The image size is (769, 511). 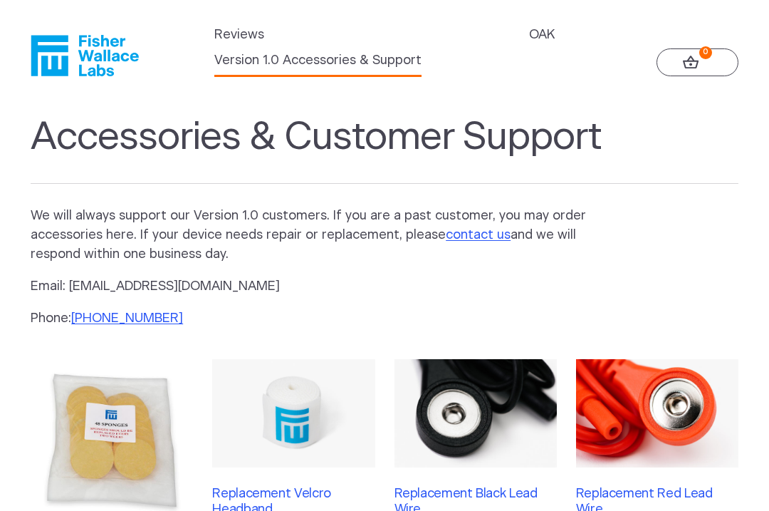 What do you see at coordinates (293, 413) in the screenshot?
I see `img: Replacement Velcro Headband` at bounding box center [293, 413].